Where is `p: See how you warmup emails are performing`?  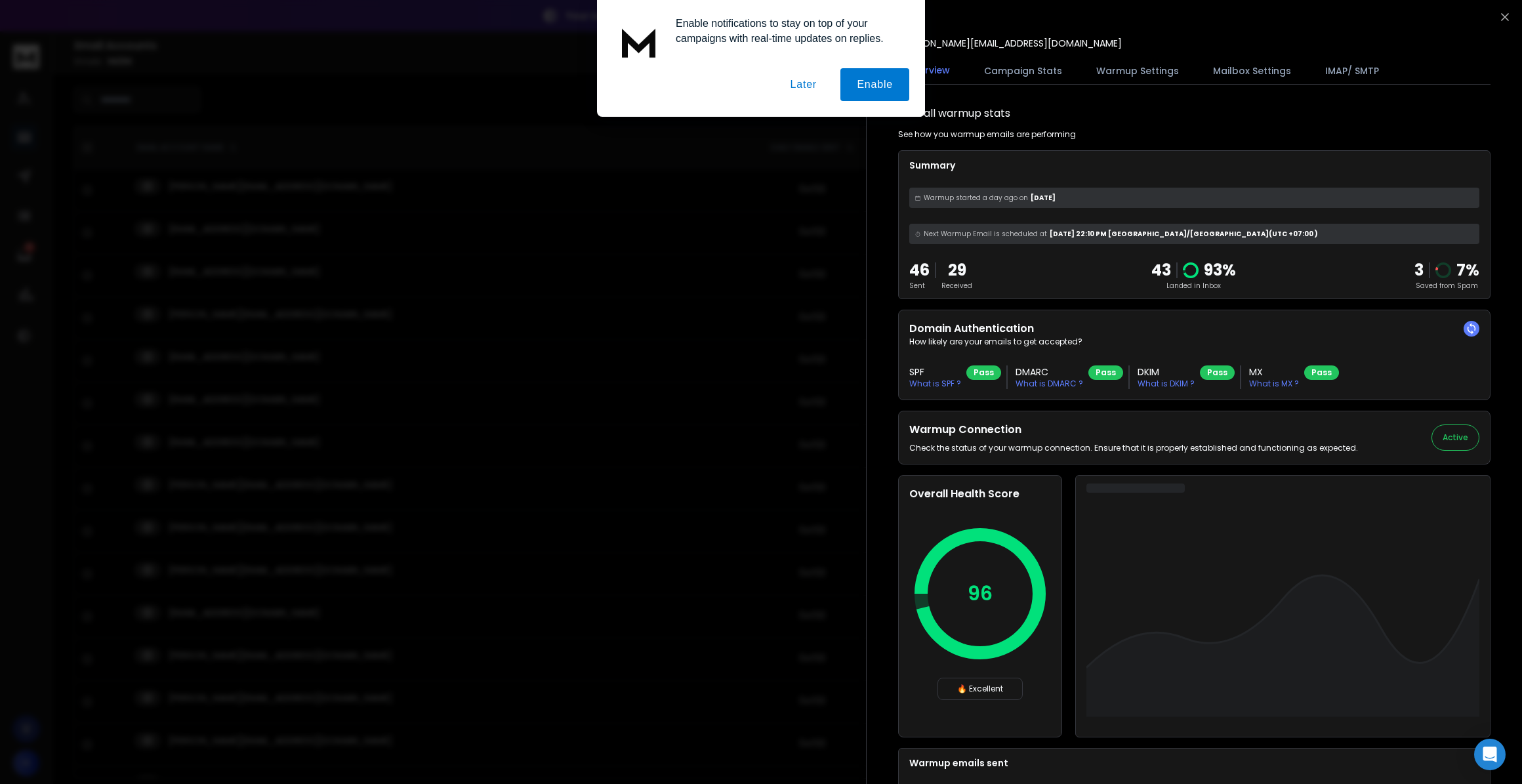 p: See how you warmup emails are performing is located at coordinates (986, 134).